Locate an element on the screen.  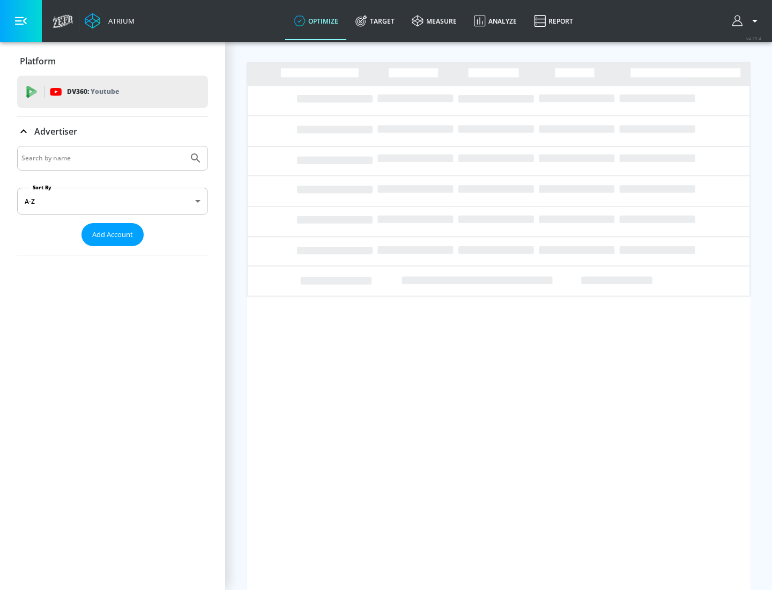
p: Advertiser is located at coordinates (56, 131).